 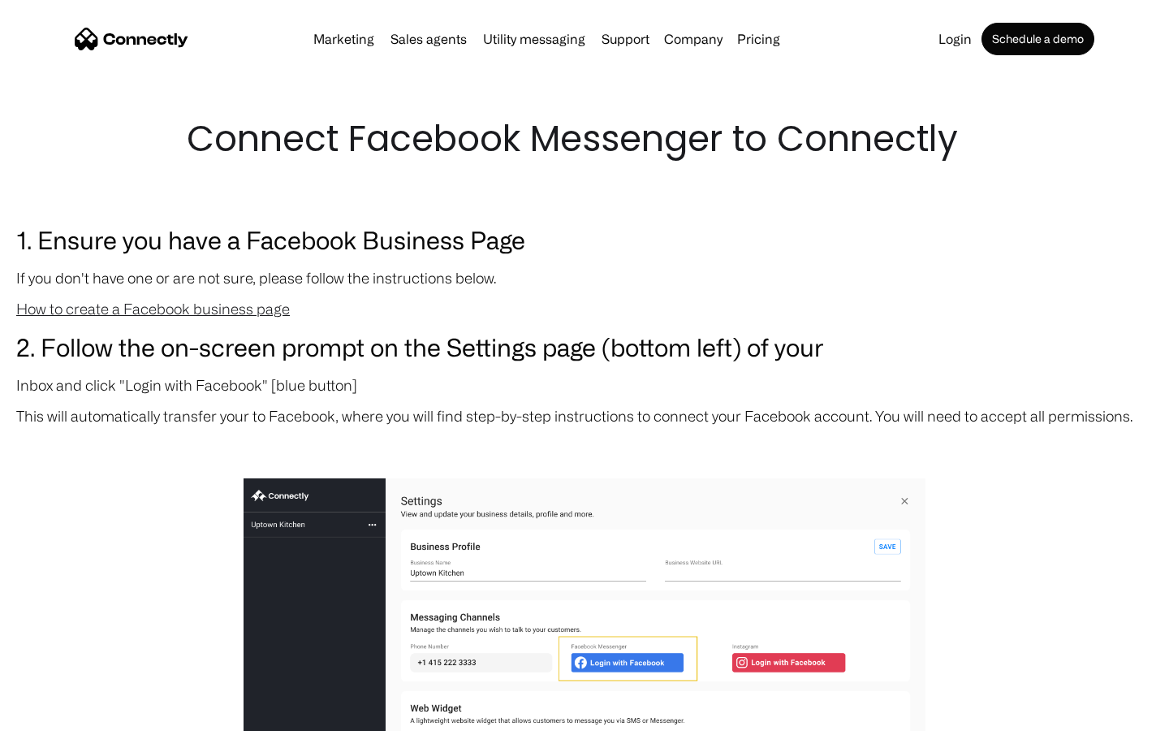 I want to click on ul: Language list, so click(x=65, y=714).